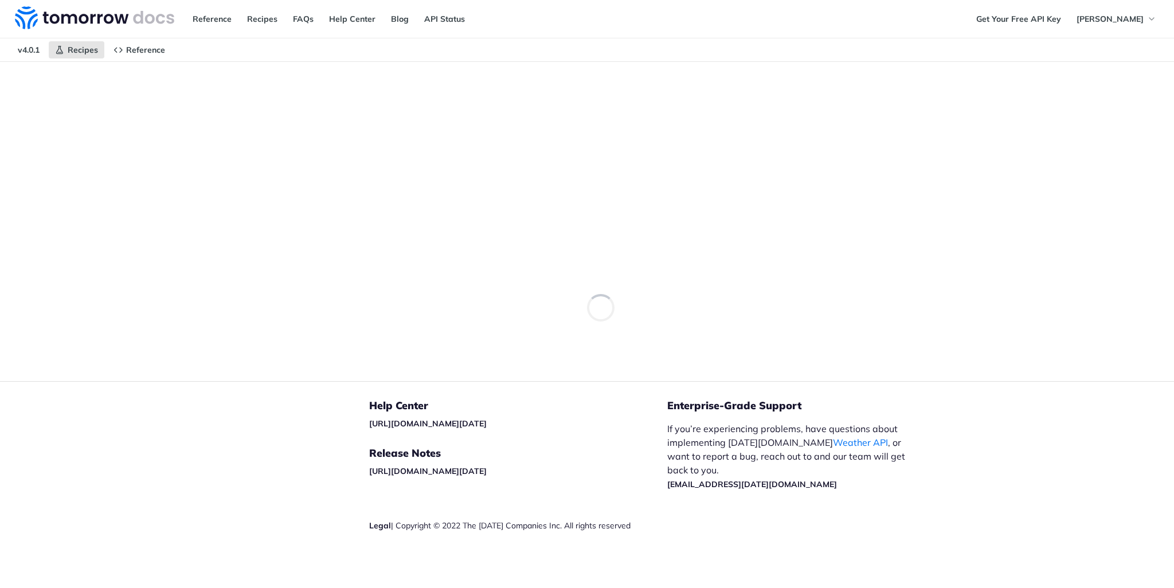 This screenshot has width=1174, height=588. I want to click on a: Legal, so click(380, 526).